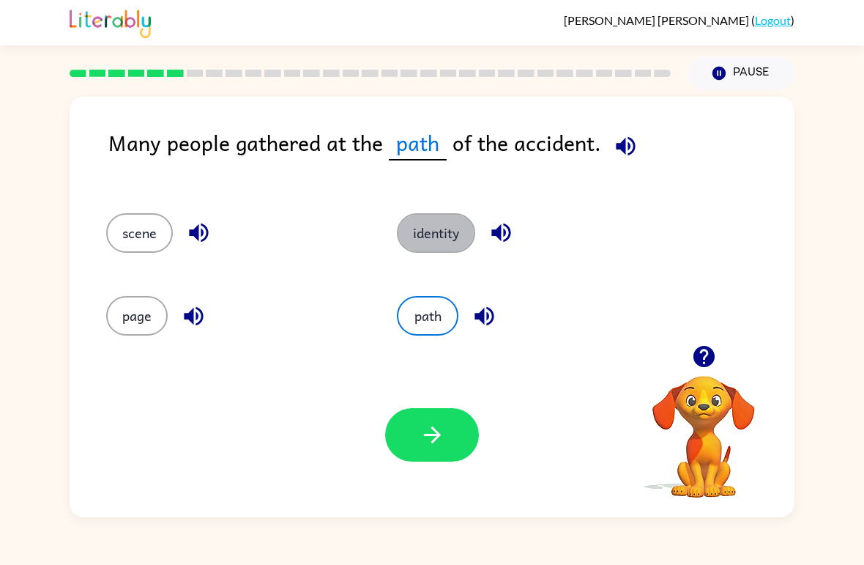 This screenshot has width=864, height=565. I want to click on button: page, so click(137, 316).